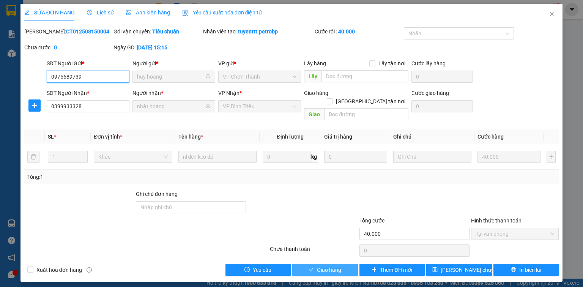  Describe the element at coordinates (552, 14) in the screenshot. I see `span: close` at that location.